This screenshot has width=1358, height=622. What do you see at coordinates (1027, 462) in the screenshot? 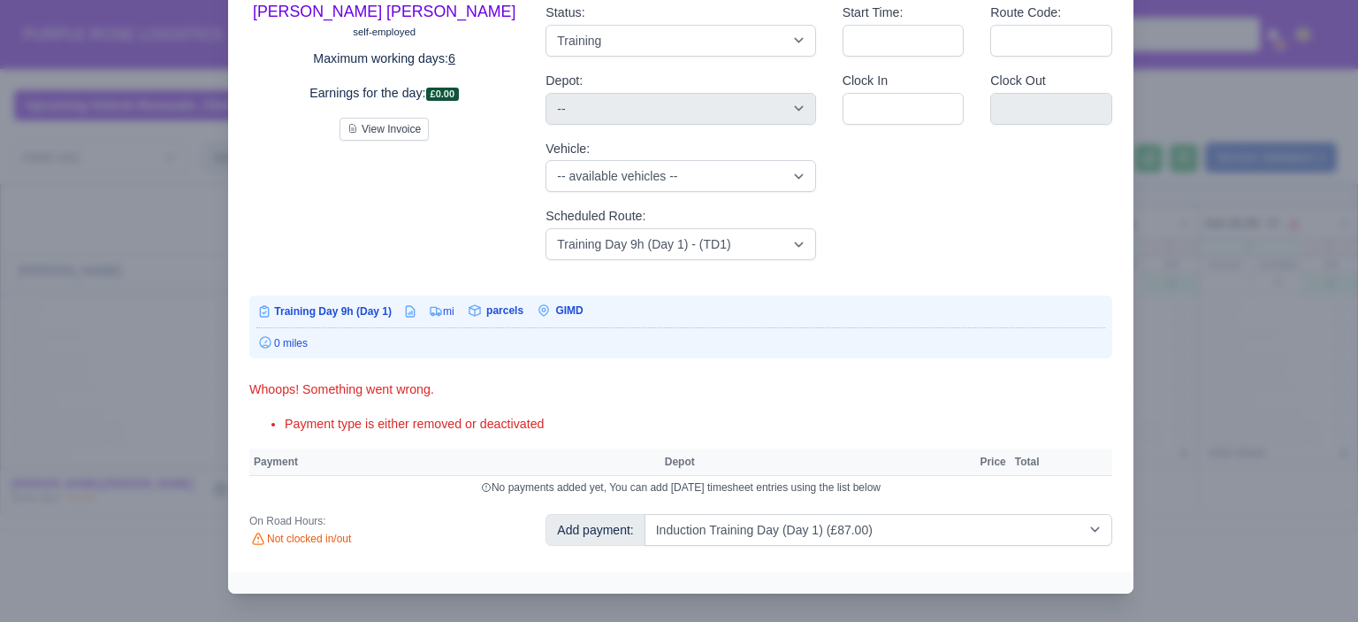
I see `th: Total` at bounding box center [1027, 462].